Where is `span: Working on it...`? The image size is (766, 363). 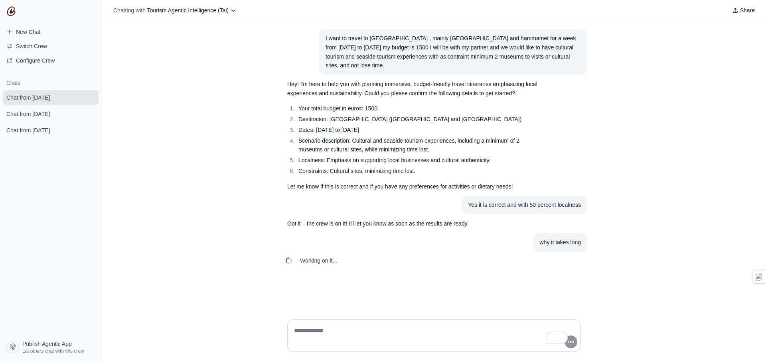 span: Working on it... is located at coordinates (318, 261).